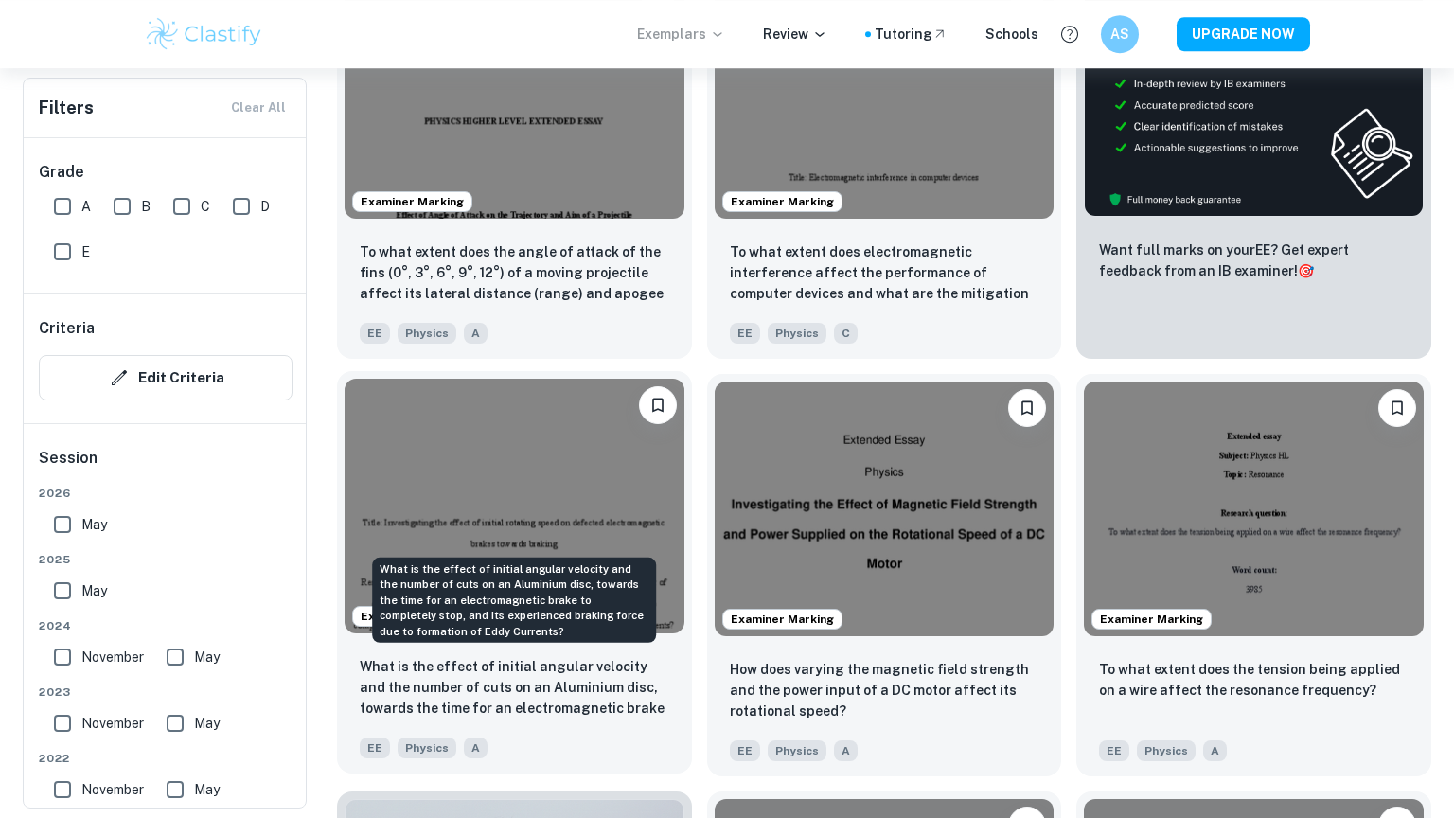  Describe the element at coordinates (884, 575) in the screenshot. I see `a: Examiner MarkingBookmarkHow does varying the magnetic field strength and the power input of a DC ...` at that location.